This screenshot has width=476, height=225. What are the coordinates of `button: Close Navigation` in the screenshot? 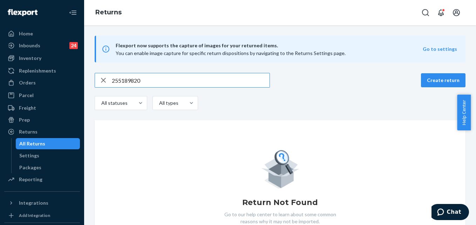 It's located at (73, 13).